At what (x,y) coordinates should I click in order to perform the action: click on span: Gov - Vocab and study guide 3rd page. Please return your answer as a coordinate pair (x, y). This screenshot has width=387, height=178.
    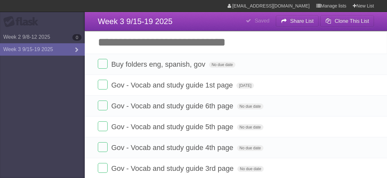
    Looking at the image, I should click on (173, 168).